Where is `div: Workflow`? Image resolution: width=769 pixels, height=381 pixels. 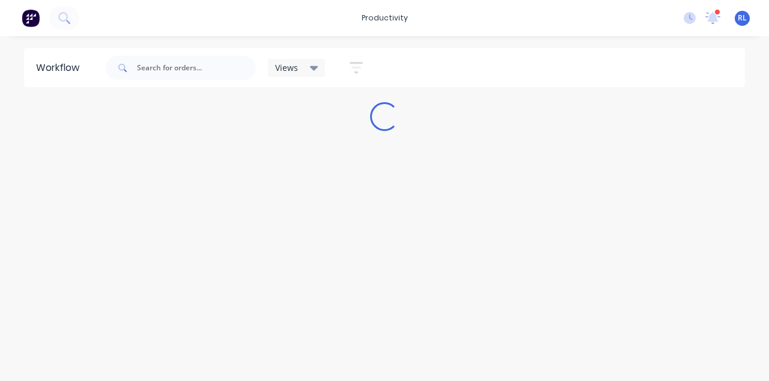
div: Workflow is located at coordinates (61, 68).